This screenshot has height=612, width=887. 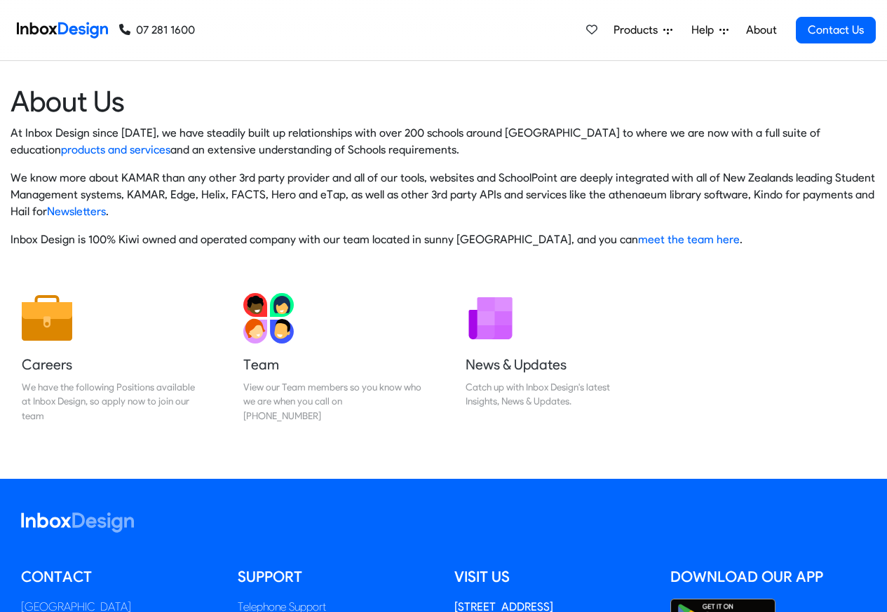 What do you see at coordinates (643, 30) in the screenshot?
I see `a: Products` at bounding box center [643, 30].